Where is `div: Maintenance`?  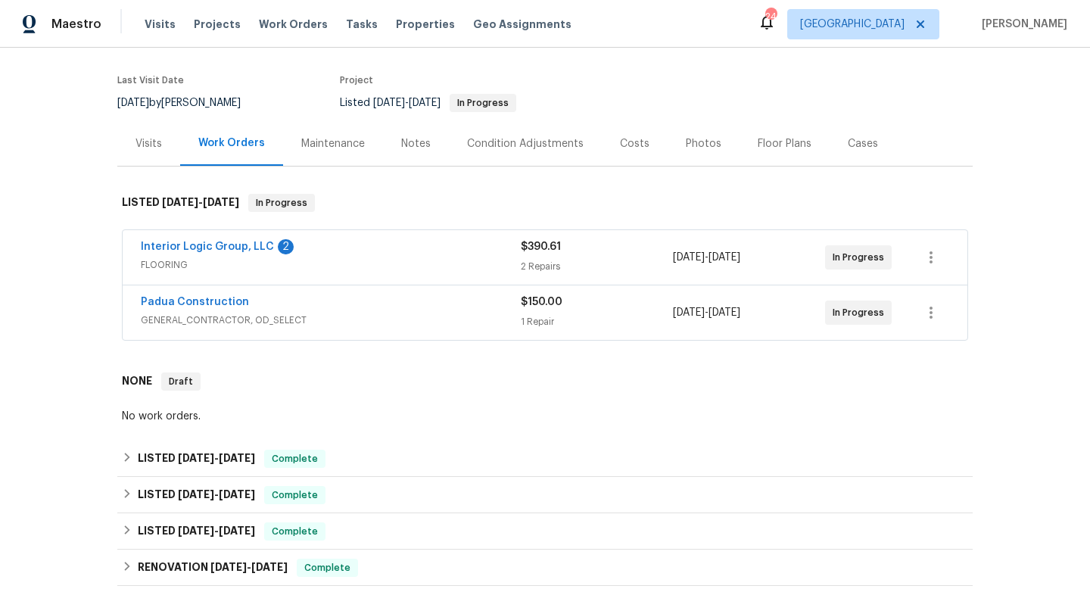
div: Maintenance is located at coordinates (333, 144).